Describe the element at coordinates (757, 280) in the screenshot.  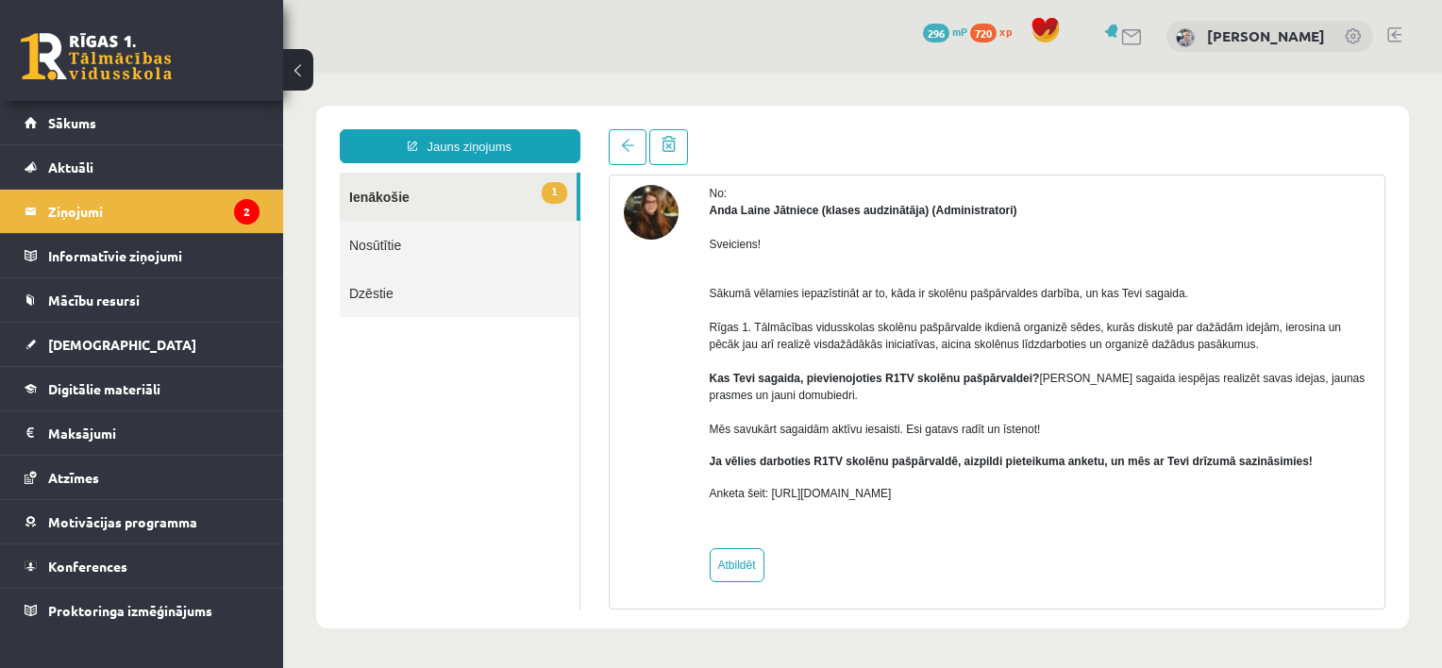
I see `p: Sākumā vēlamies iepazīstināt ar to, kāda ir skolēnu pašpārvaldes darbība, un kas Tevi sagaida. Rī...` at that location.